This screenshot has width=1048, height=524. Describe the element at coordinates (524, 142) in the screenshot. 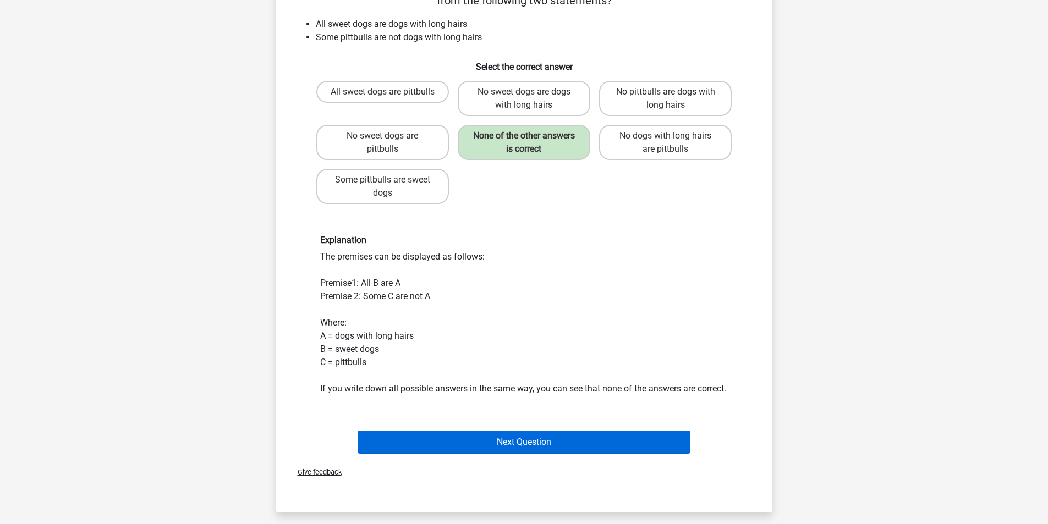

I see `label: None of the other answers is correct` at that location.